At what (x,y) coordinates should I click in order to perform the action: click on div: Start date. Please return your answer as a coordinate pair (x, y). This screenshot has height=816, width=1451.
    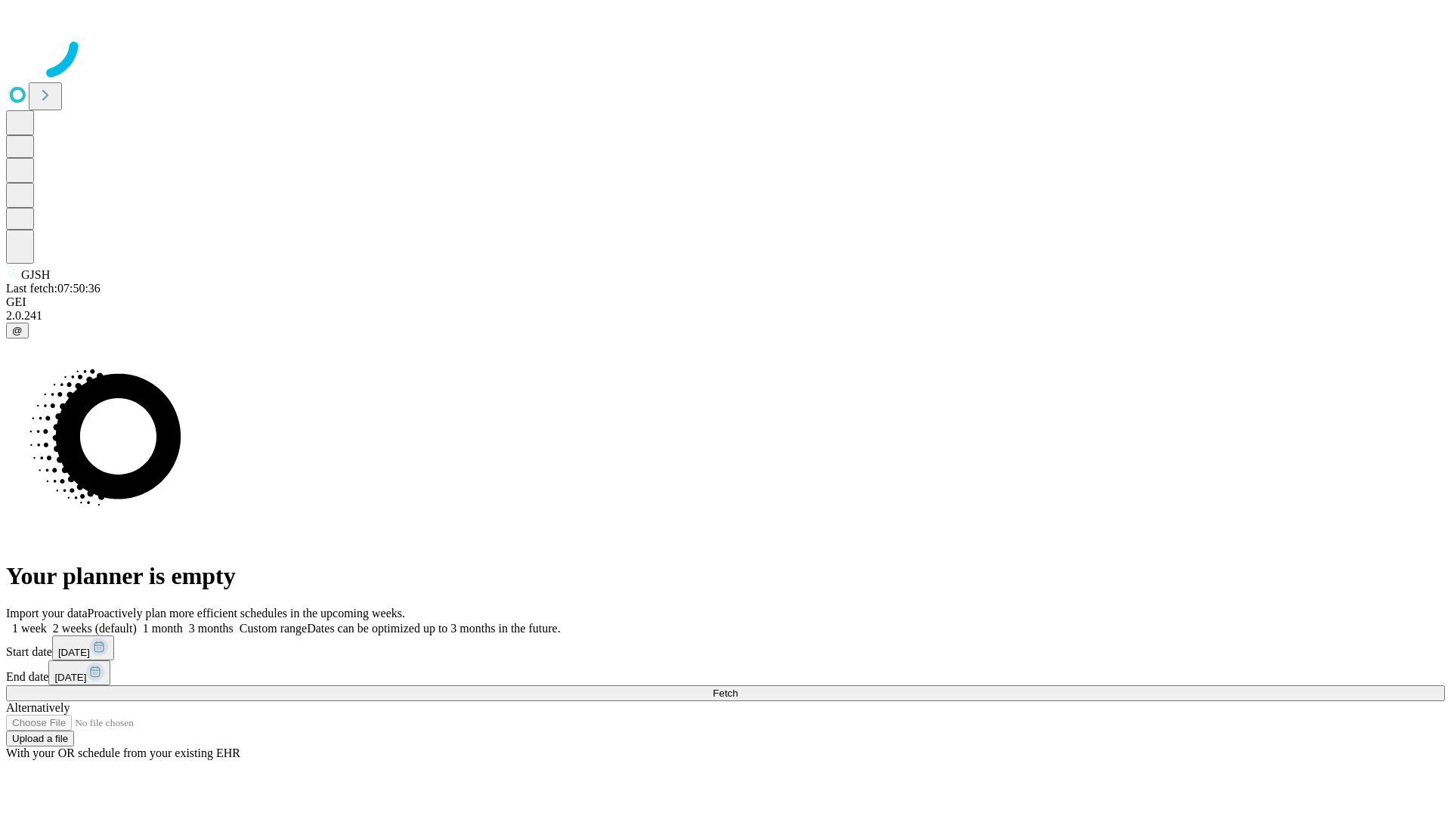
    Looking at the image, I should click on (726, 648).